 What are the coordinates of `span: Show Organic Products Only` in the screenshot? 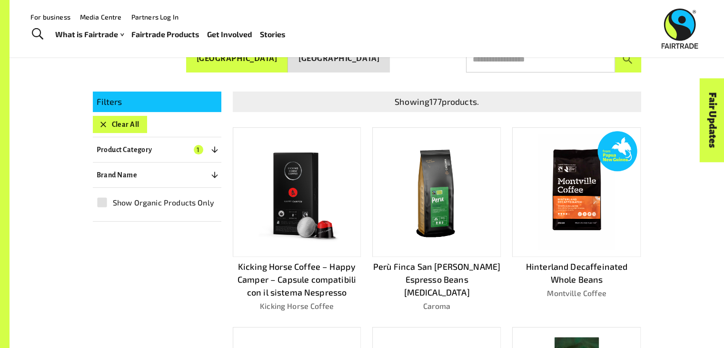 It's located at (163, 202).